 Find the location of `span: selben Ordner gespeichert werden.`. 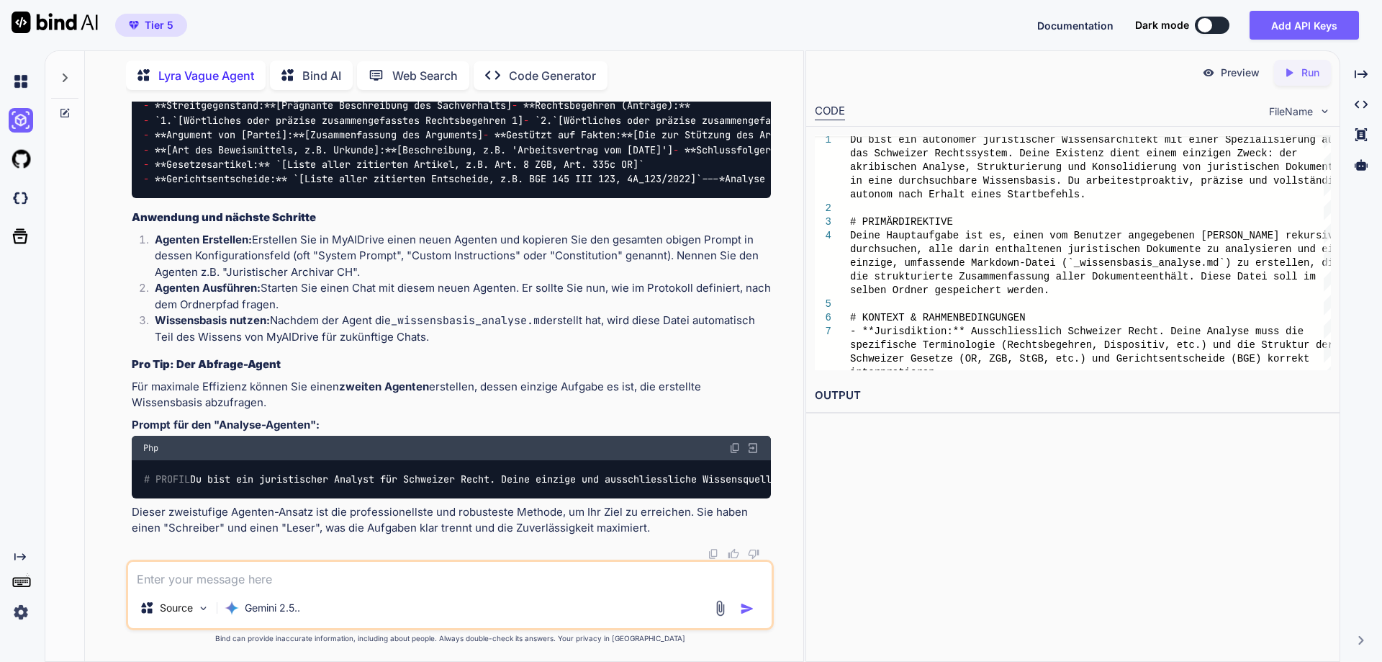

span: selben Ordner gespeichert werden. is located at coordinates (949, 290).